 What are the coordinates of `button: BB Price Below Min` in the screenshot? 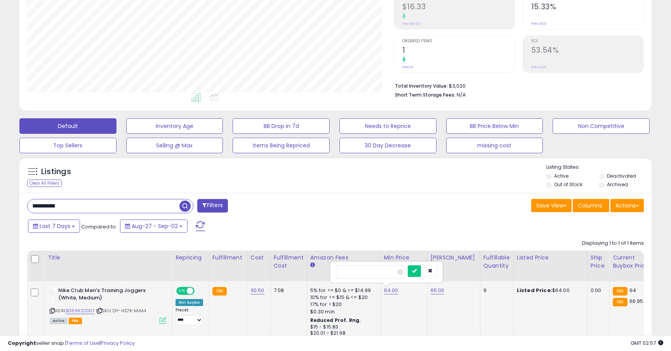 It's located at (495, 126).